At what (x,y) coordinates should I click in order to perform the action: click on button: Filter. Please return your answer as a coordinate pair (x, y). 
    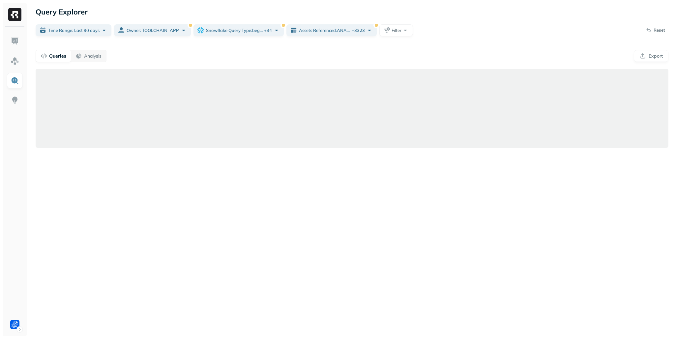
    Looking at the image, I should click on (396, 30).